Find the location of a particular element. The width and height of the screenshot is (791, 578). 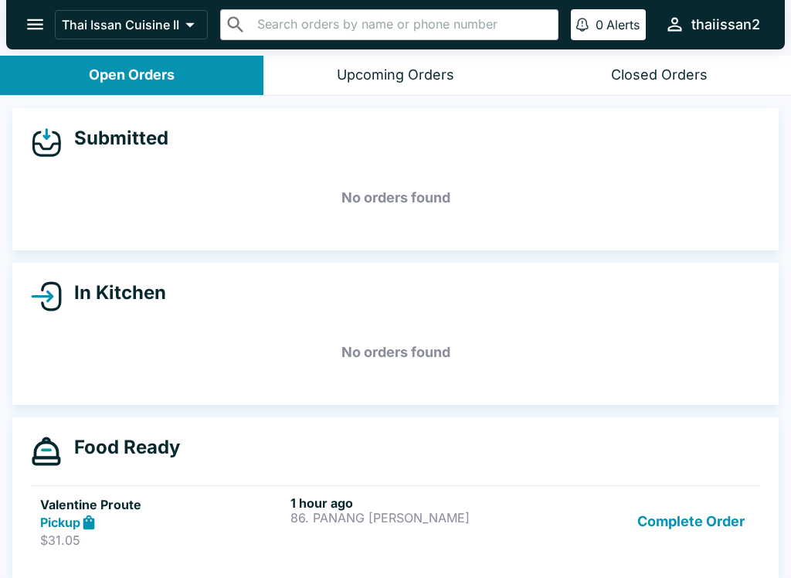

h5: Valentine Proute is located at coordinates (162, 505).